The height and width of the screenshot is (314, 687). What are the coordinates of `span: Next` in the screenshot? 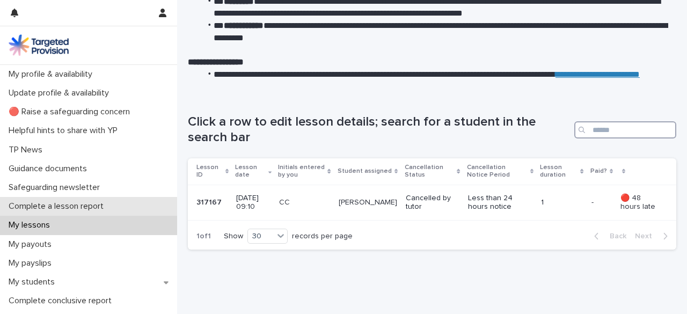 It's located at (647, 236).